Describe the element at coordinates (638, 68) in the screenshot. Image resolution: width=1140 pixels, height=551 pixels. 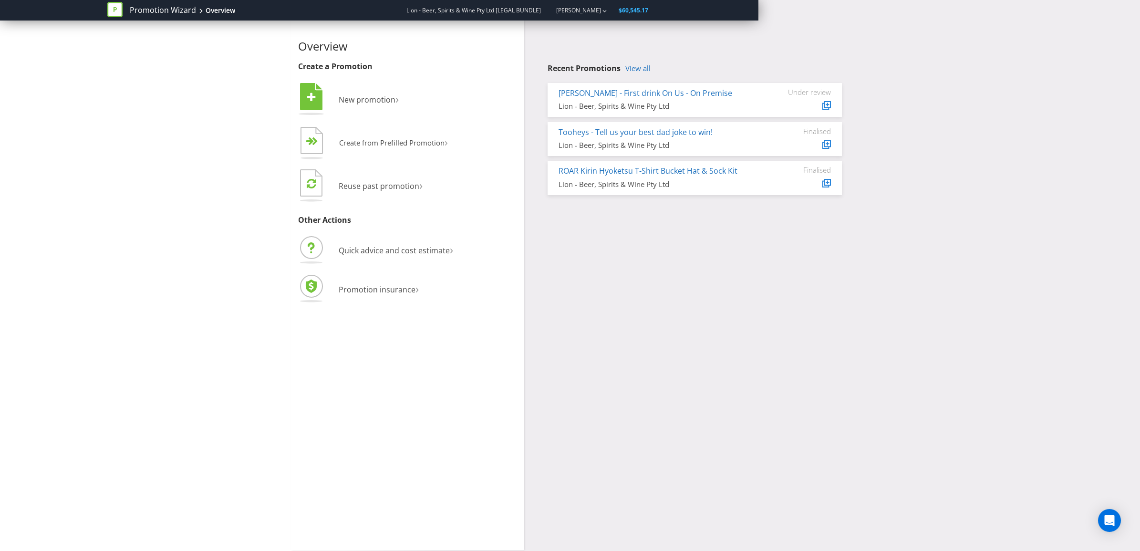
I see `a: View all` at that location.